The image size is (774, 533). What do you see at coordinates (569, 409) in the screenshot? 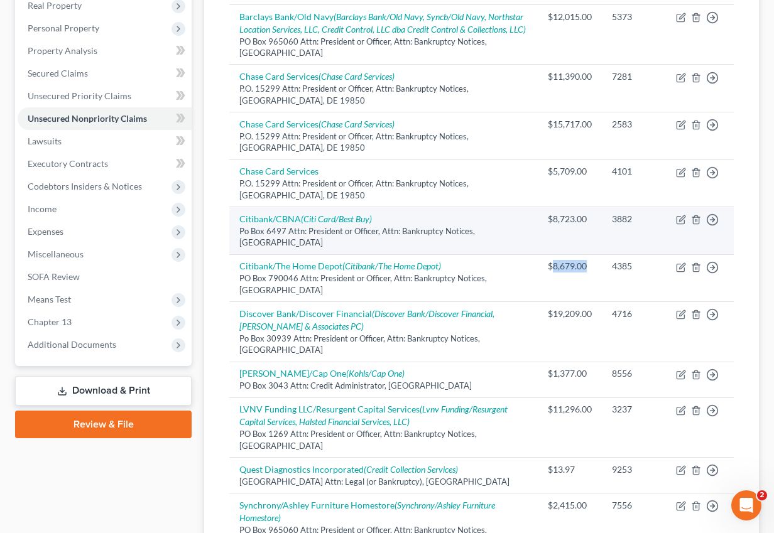
I see `div: $11,296.00` at bounding box center [569, 409].